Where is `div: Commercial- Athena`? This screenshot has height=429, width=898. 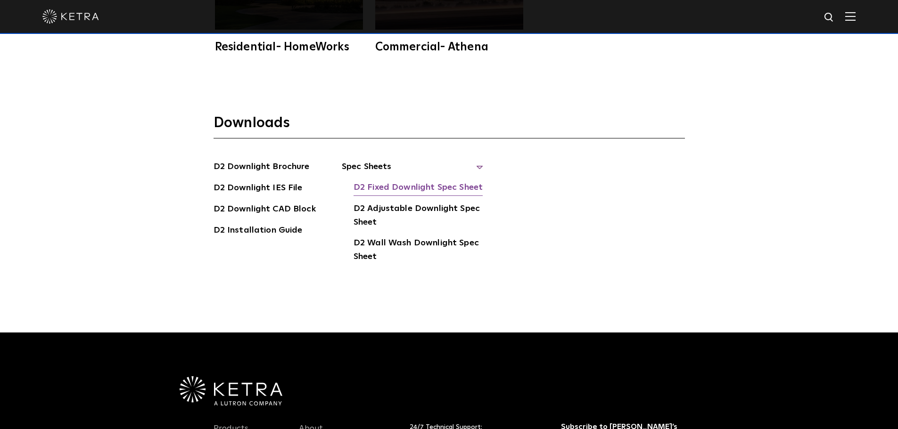
div: Commercial- Athena is located at coordinates (449, 47).